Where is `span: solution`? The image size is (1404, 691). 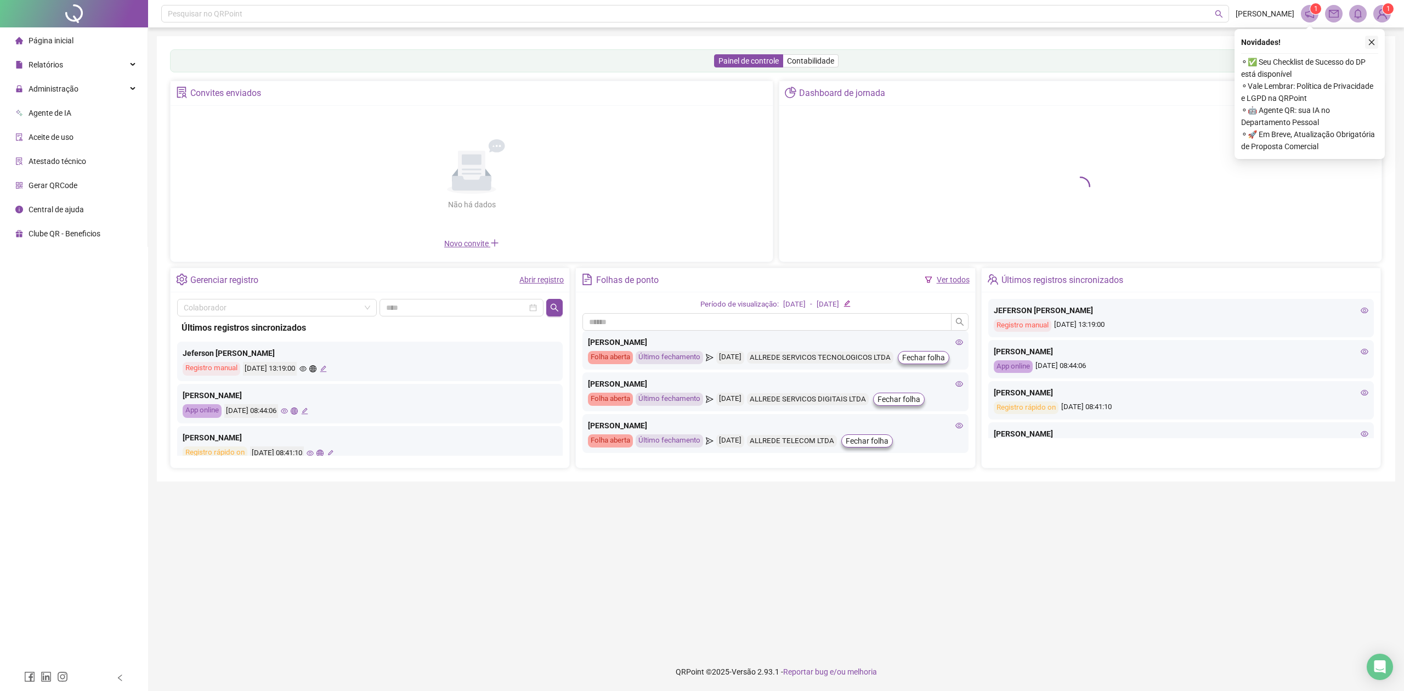
span: solution is located at coordinates (19, 161).